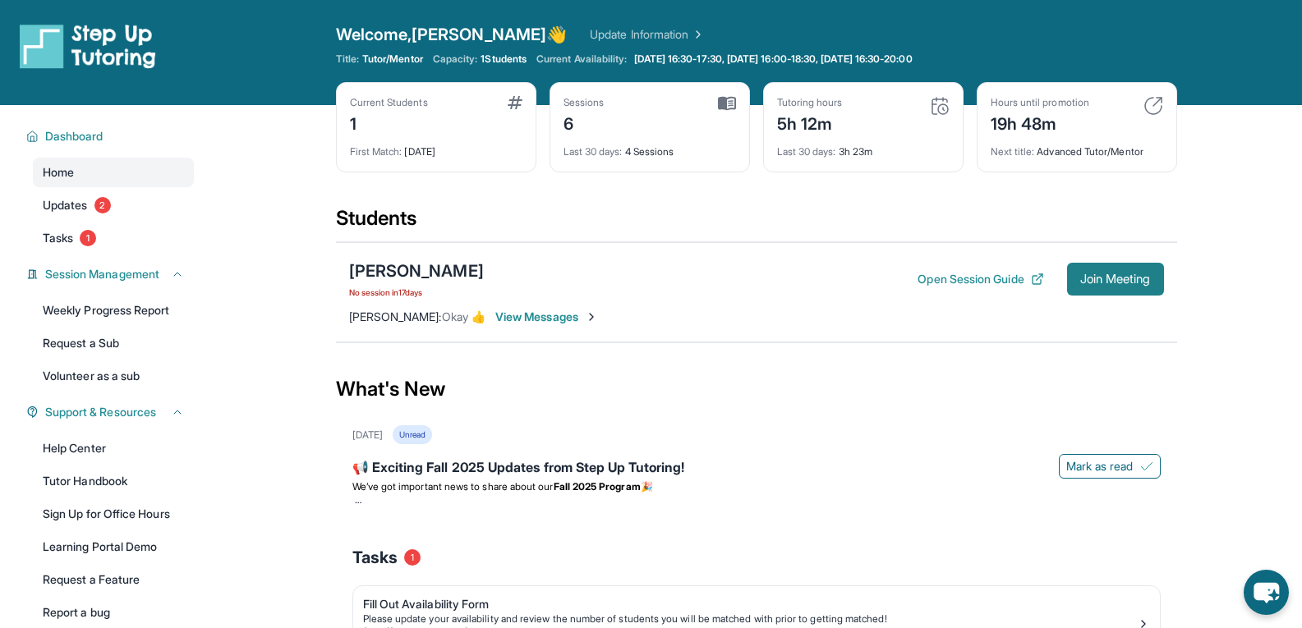 The height and width of the screenshot is (628, 1302). I want to click on button: Mark as read, so click(1110, 466).